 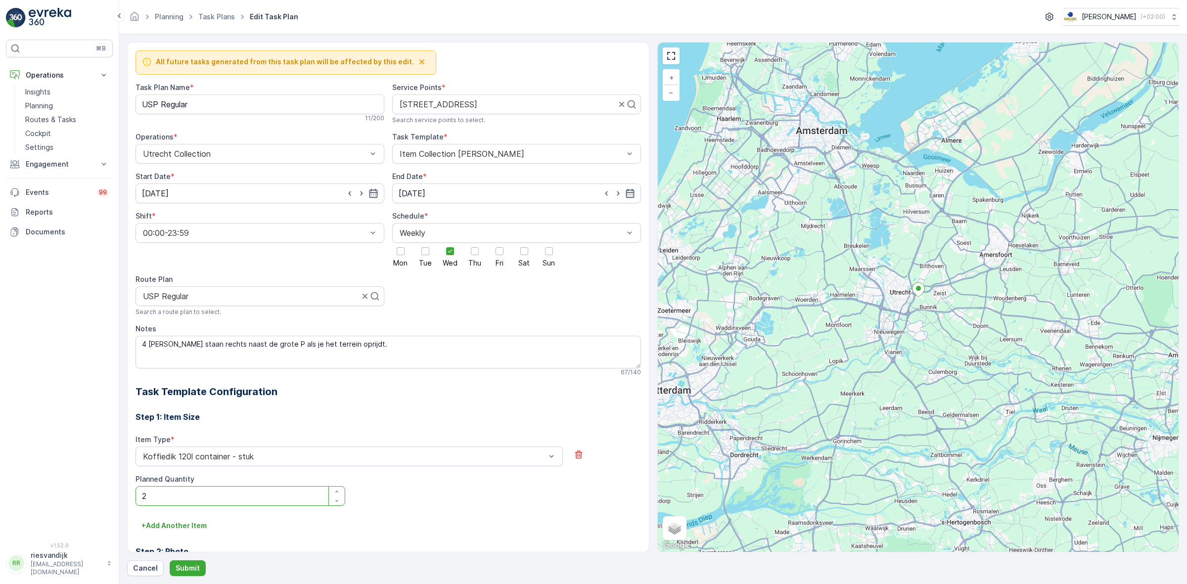 I want to click on p: Submit, so click(x=187, y=568).